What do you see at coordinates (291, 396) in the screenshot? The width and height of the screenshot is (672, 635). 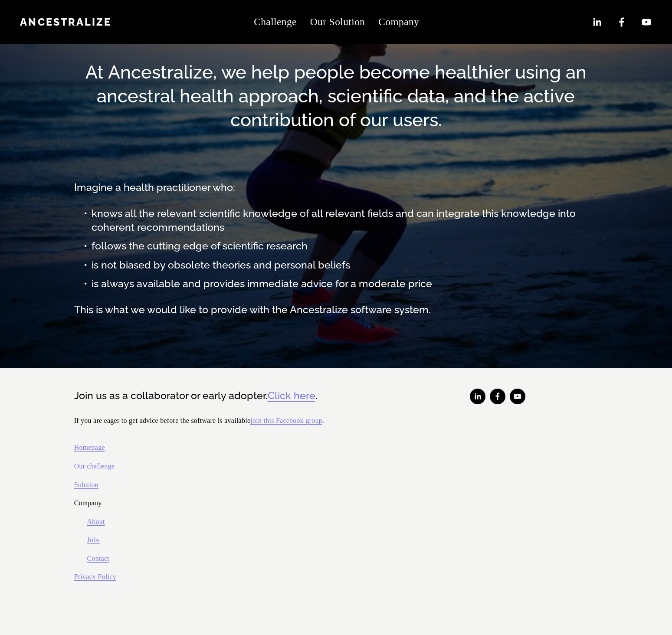 I see `a: Click here` at bounding box center [291, 396].